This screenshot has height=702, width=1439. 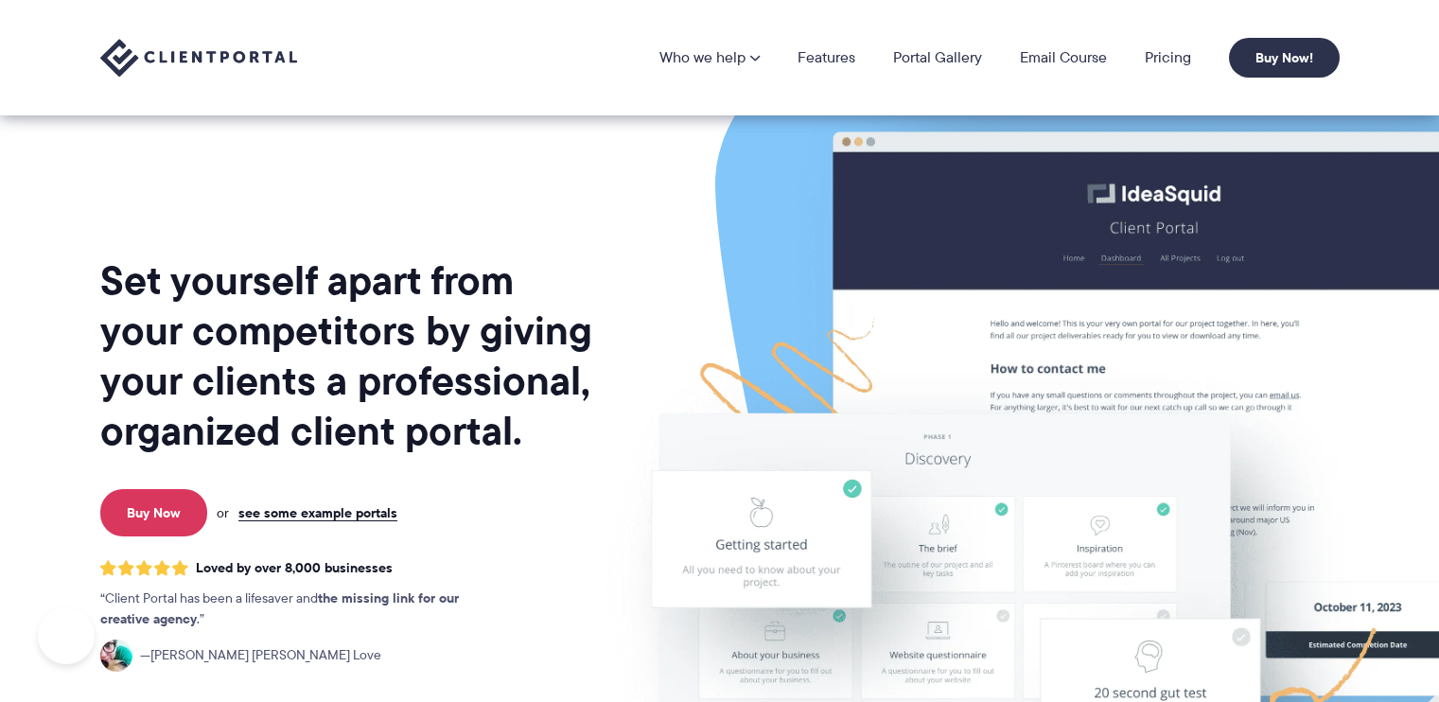 I want to click on a: Who we help, so click(x=709, y=58).